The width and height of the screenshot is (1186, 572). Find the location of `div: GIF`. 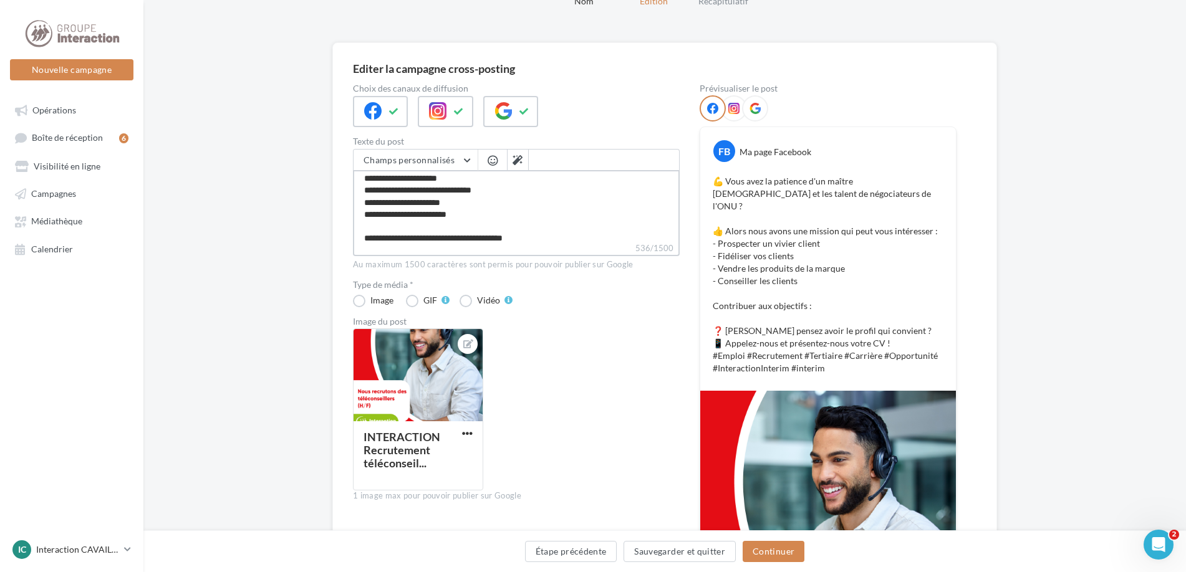

div: GIF is located at coordinates (430, 300).